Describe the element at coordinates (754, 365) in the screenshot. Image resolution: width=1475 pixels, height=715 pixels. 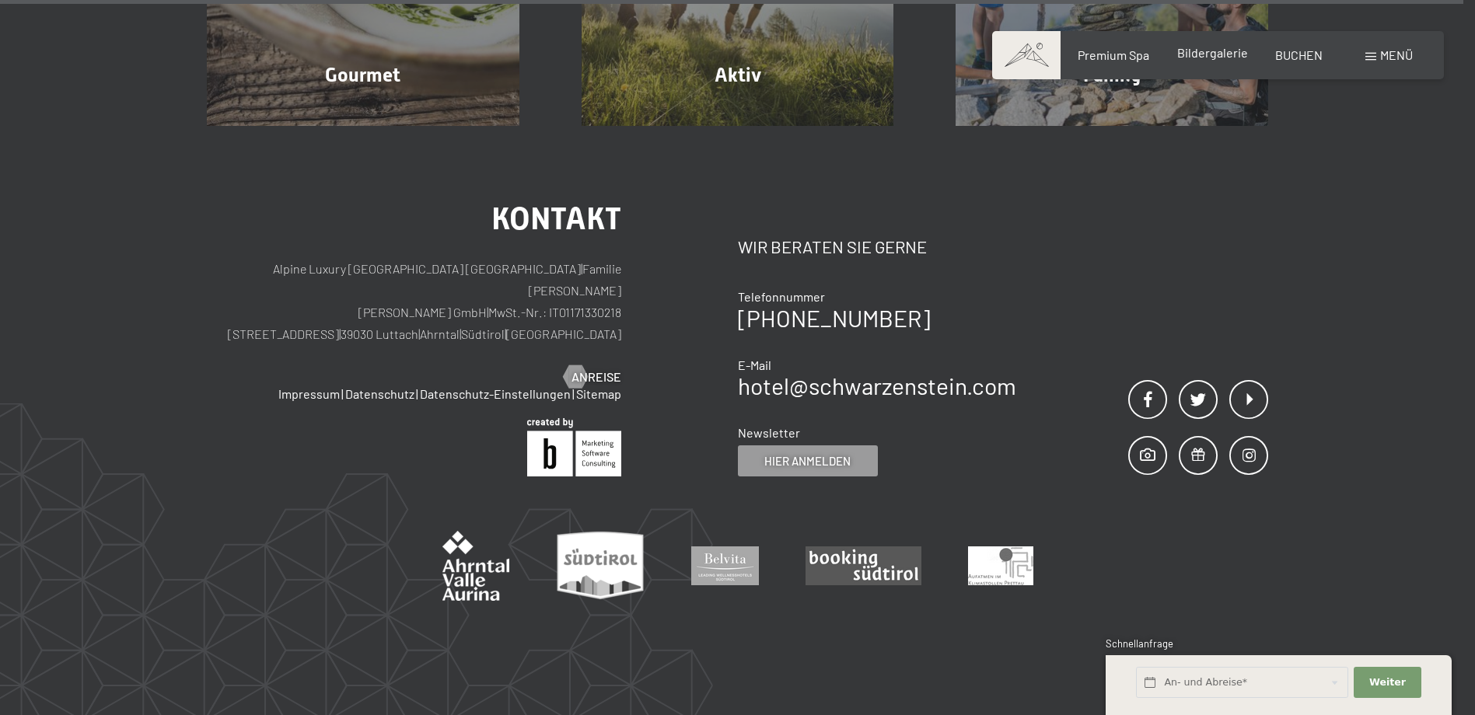
I see `span: E-Mail` at that location.